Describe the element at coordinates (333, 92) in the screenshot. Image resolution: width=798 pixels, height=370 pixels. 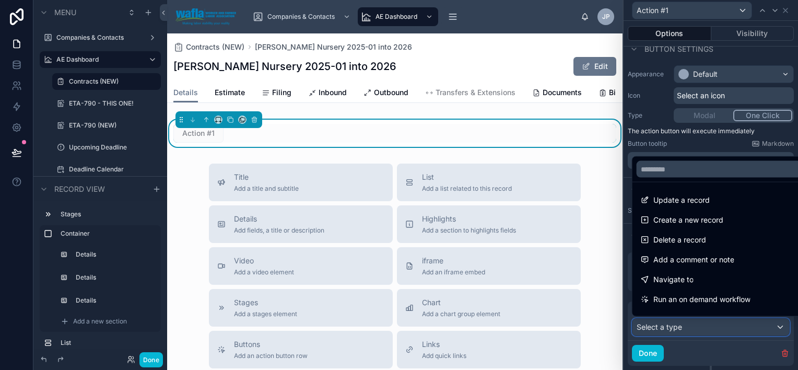
I see `span: Inbound` at that location.